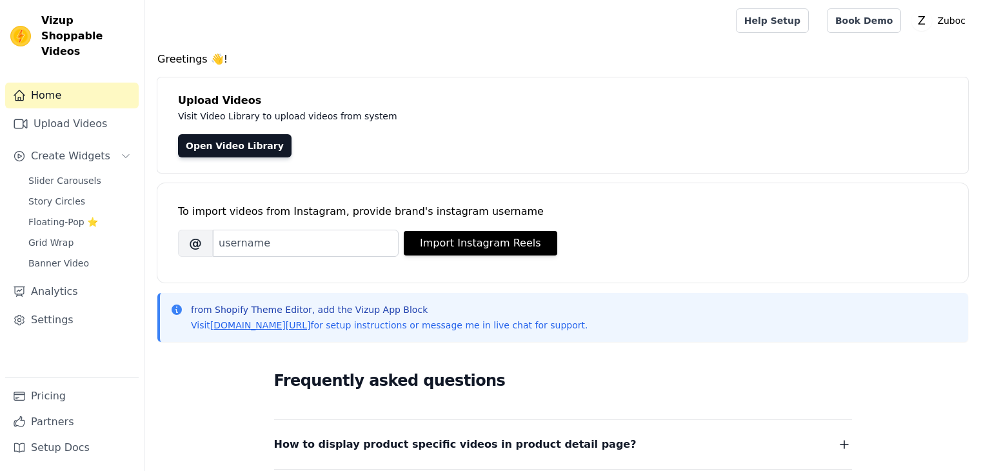  I want to click on a: Story Circles, so click(79, 201).